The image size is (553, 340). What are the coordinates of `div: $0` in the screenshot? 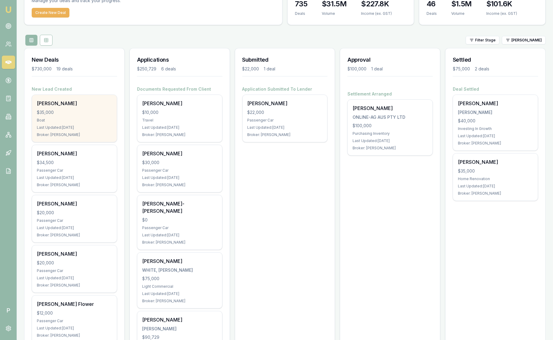 It's located at (180, 220).